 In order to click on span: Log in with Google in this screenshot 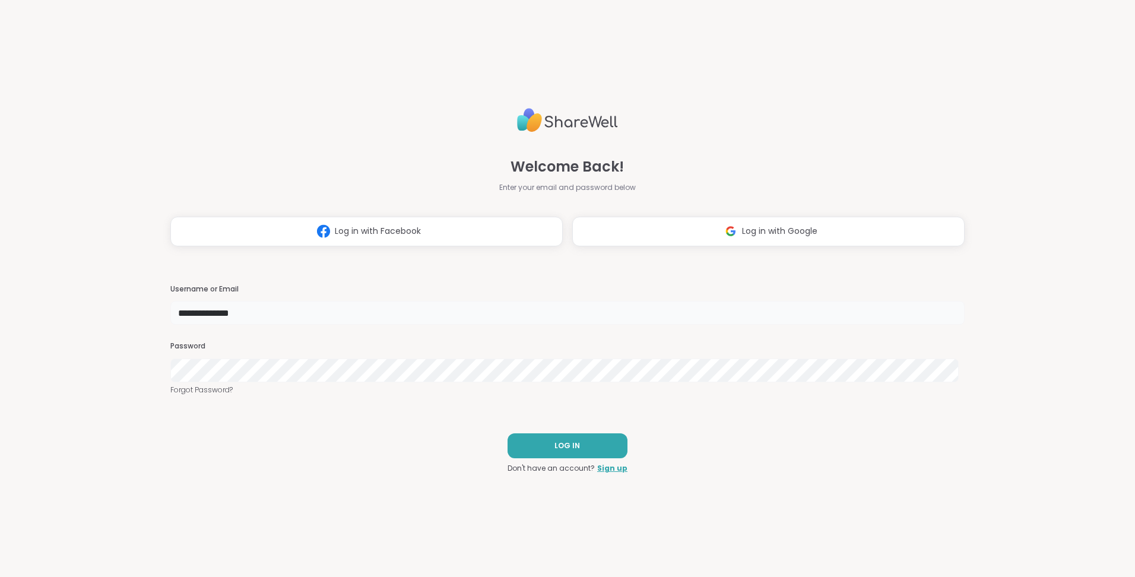, I will do `click(779, 231)`.